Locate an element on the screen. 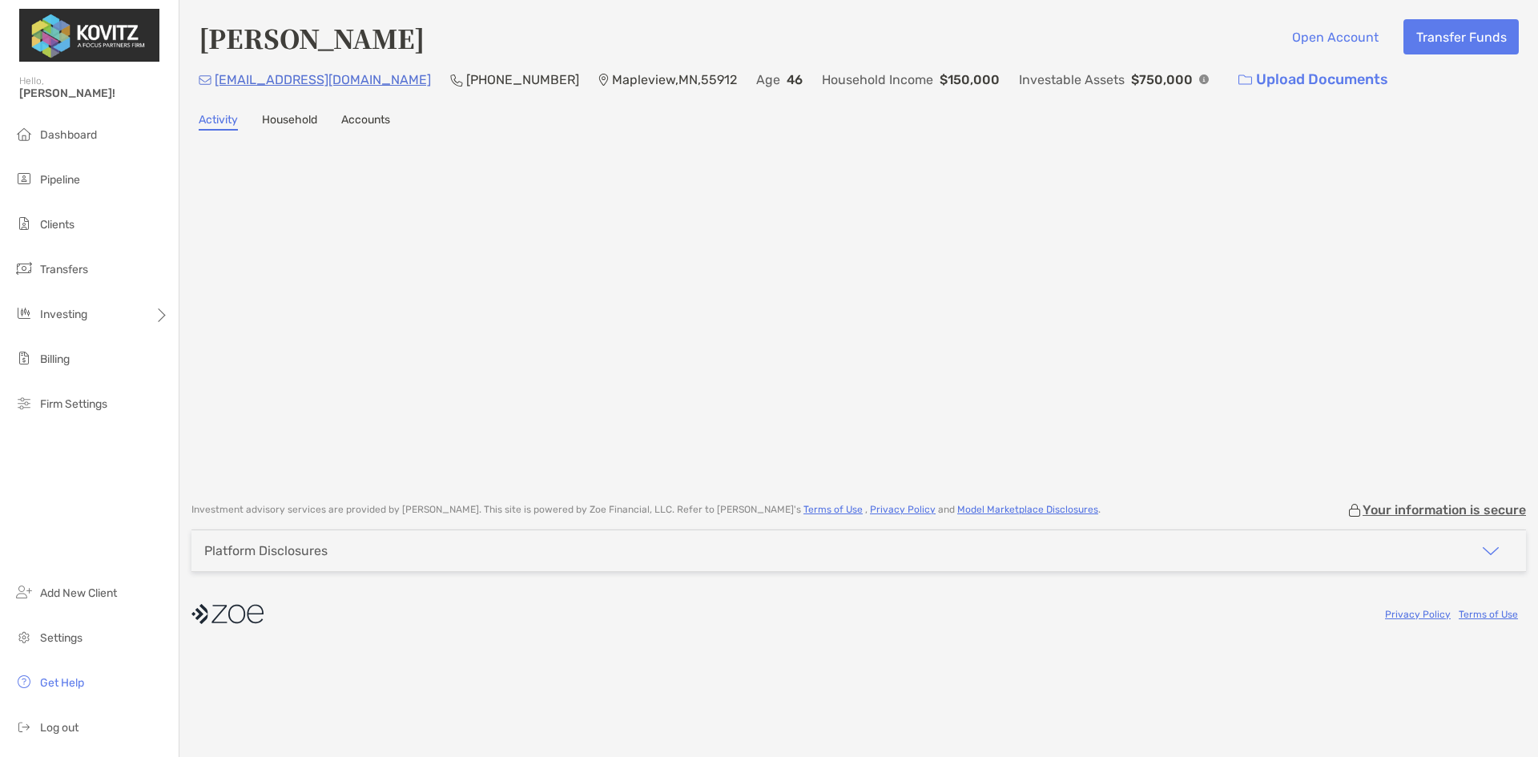 The height and width of the screenshot is (757, 1538). img: pipeline icon is located at coordinates (24, 179).